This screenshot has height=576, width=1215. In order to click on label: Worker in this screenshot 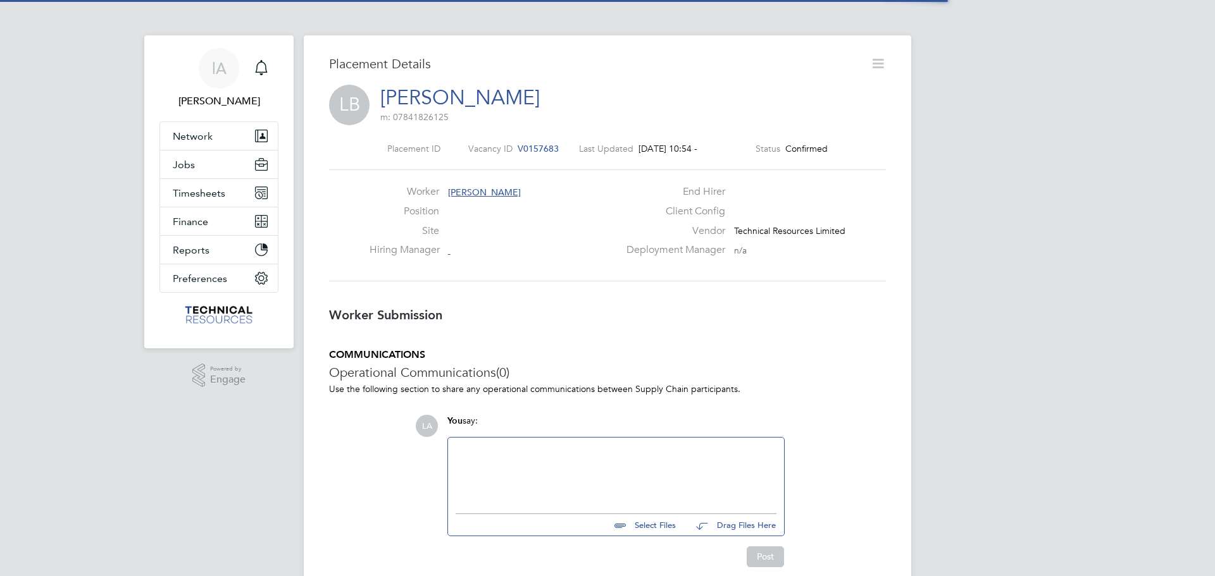, I will do `click(404, 192)`.